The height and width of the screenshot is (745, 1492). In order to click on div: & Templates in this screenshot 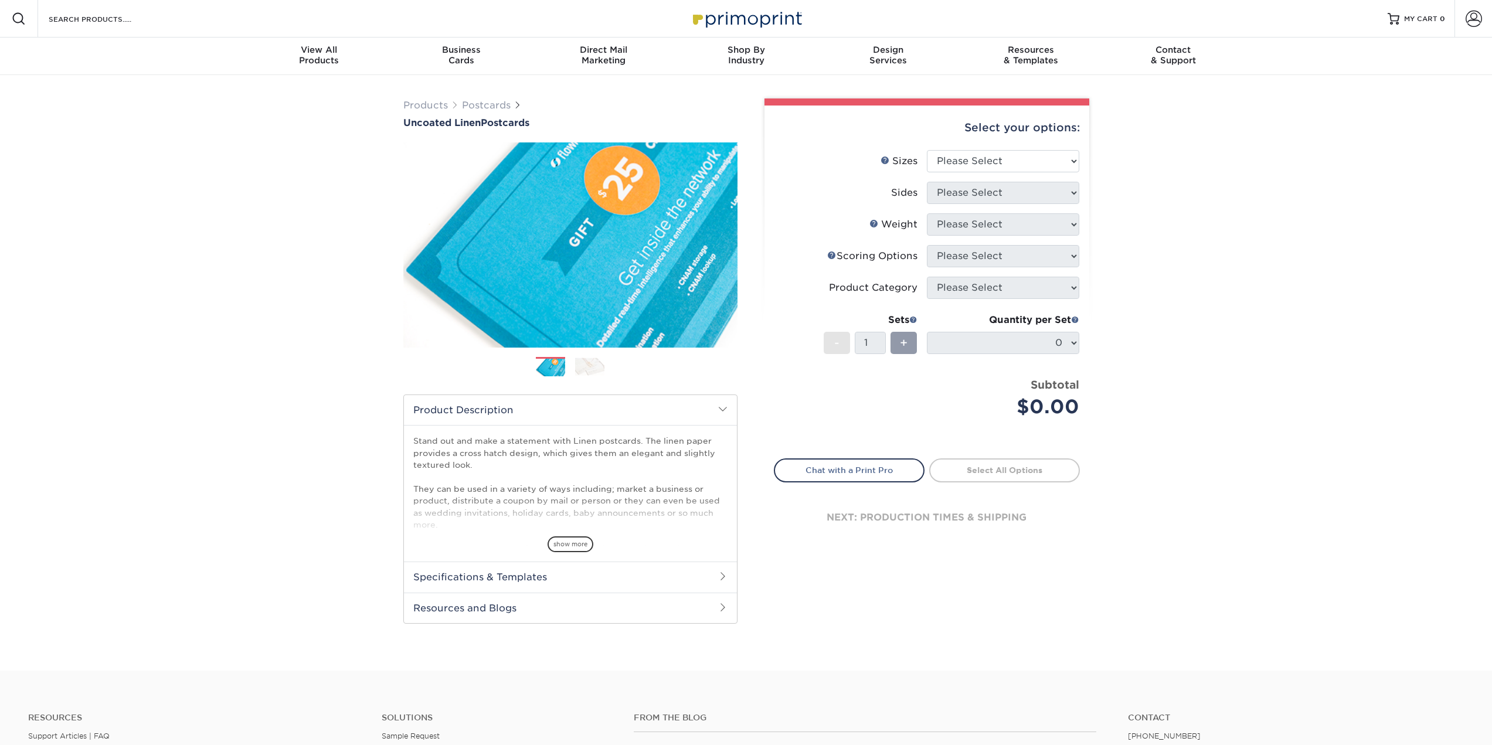, I will do `click(1031, 55)`.